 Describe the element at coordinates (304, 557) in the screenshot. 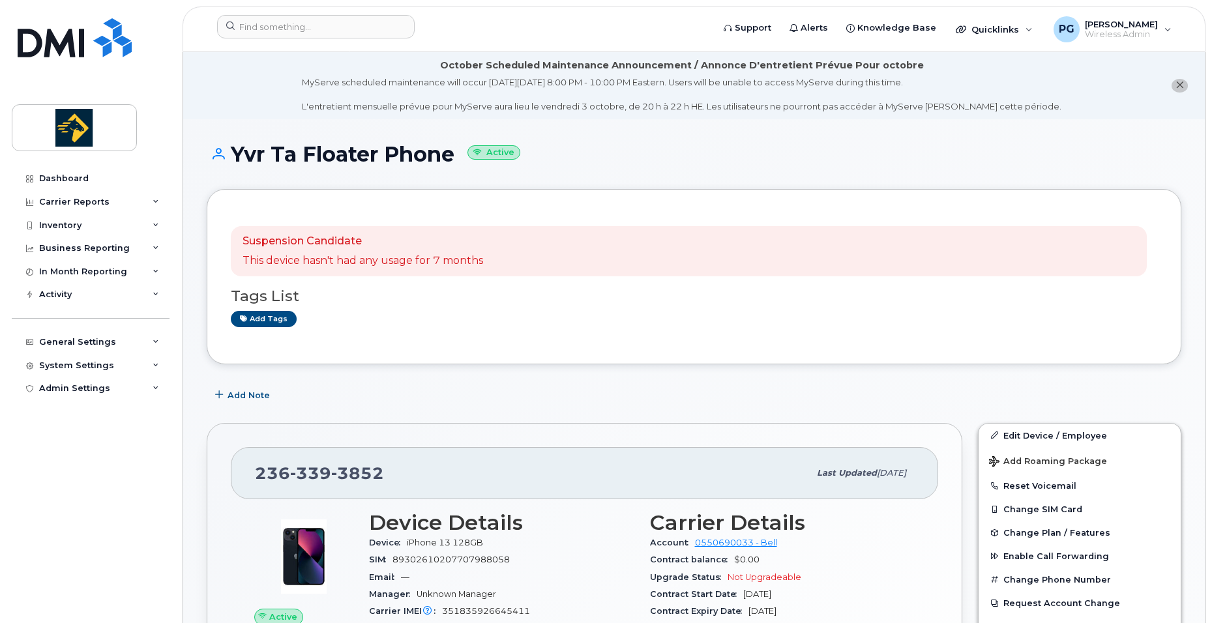

I see `img: image20231002-3703462-1ig824h.jpeg` at that location.